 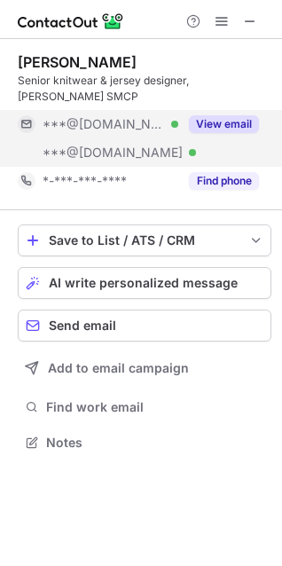 What do you see at coordinates (155, 443) in the screenshot?
I see `span: Notes` at bounding box center [155, 443].